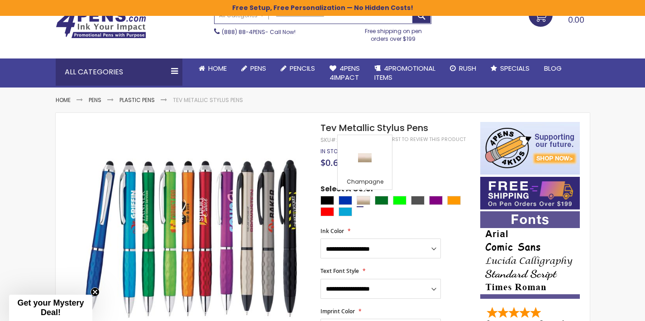 The image size is (645, 321). What do you see at coordinates (333, 151) in the screenshot?
I see `span: In stock` at bounding box center [333, 151].